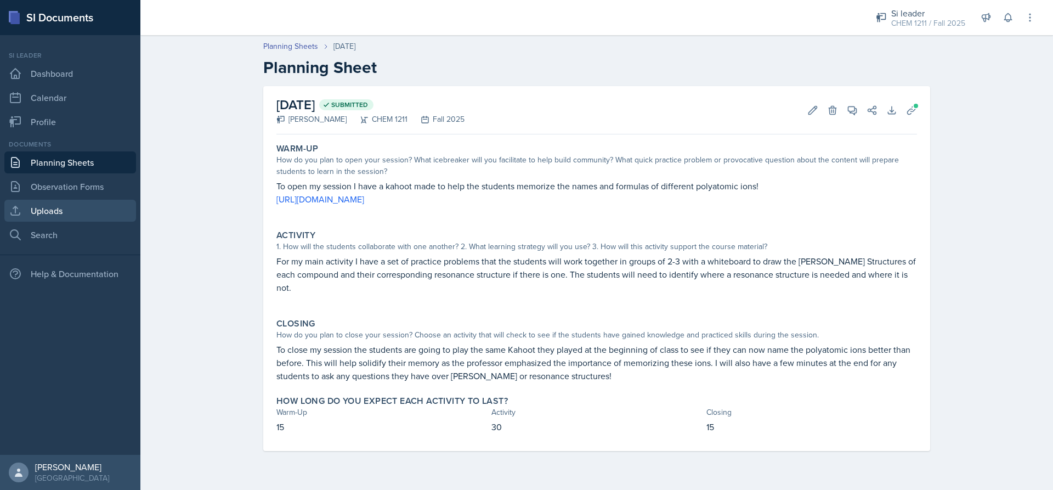 Image resolution: width=1053 pixels, height=490 pixels. What do you see at coordinates (597, 274) in the screenshot?
I see `p: For my main activity I have a set of practice problems that the students will work together in gr...` at bounding box center [597, 274].